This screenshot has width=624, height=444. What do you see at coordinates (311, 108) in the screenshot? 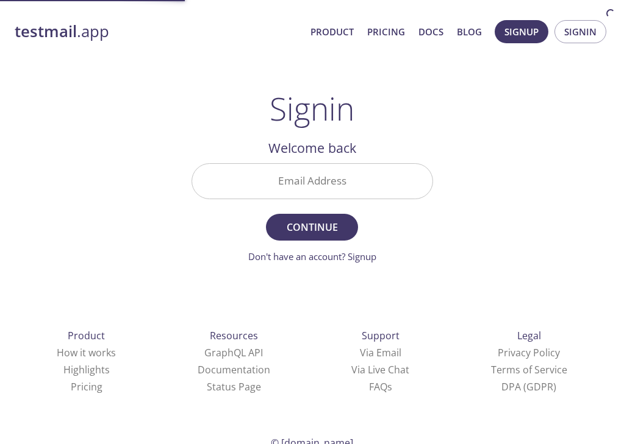
I see `h1: Signin` at bounding box center [311, 108].